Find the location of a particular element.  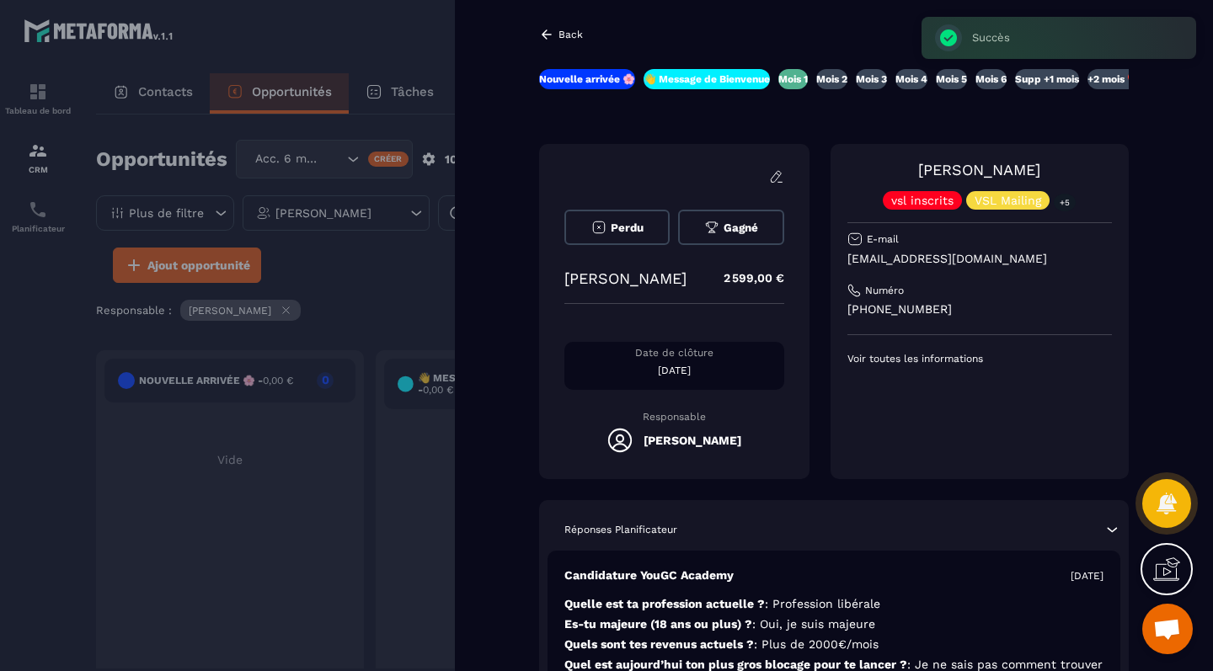

p: E-mail is located at coordinates (883, 239).